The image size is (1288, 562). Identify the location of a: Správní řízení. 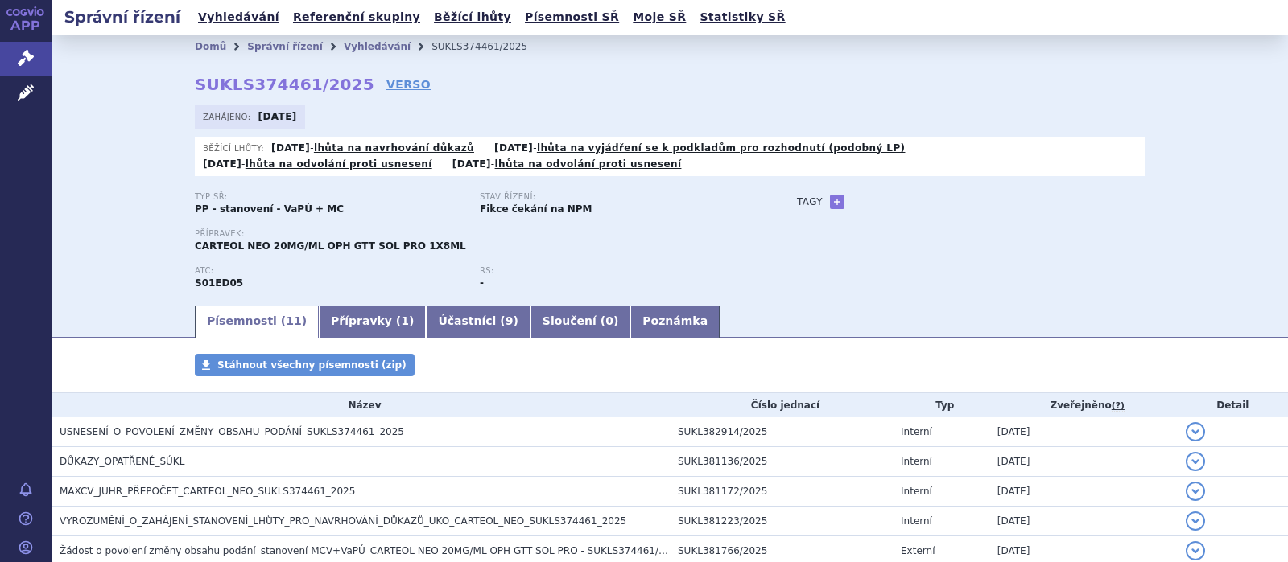
(285, 47).